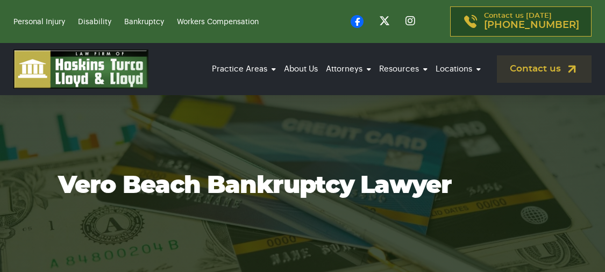 This screenshot has width=605, height=272. Describe the element at coordinates (458, 69) in the screenshot. I see `a: Locations` at that location.